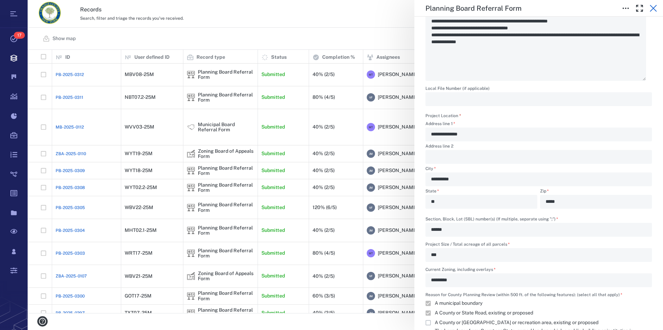 Image resolution: width=663 pixels, height=330 pixels. What do you see at coordinates (653, 8) in the screenshot?
I see `button: Close` at bounding box center [653, 8].